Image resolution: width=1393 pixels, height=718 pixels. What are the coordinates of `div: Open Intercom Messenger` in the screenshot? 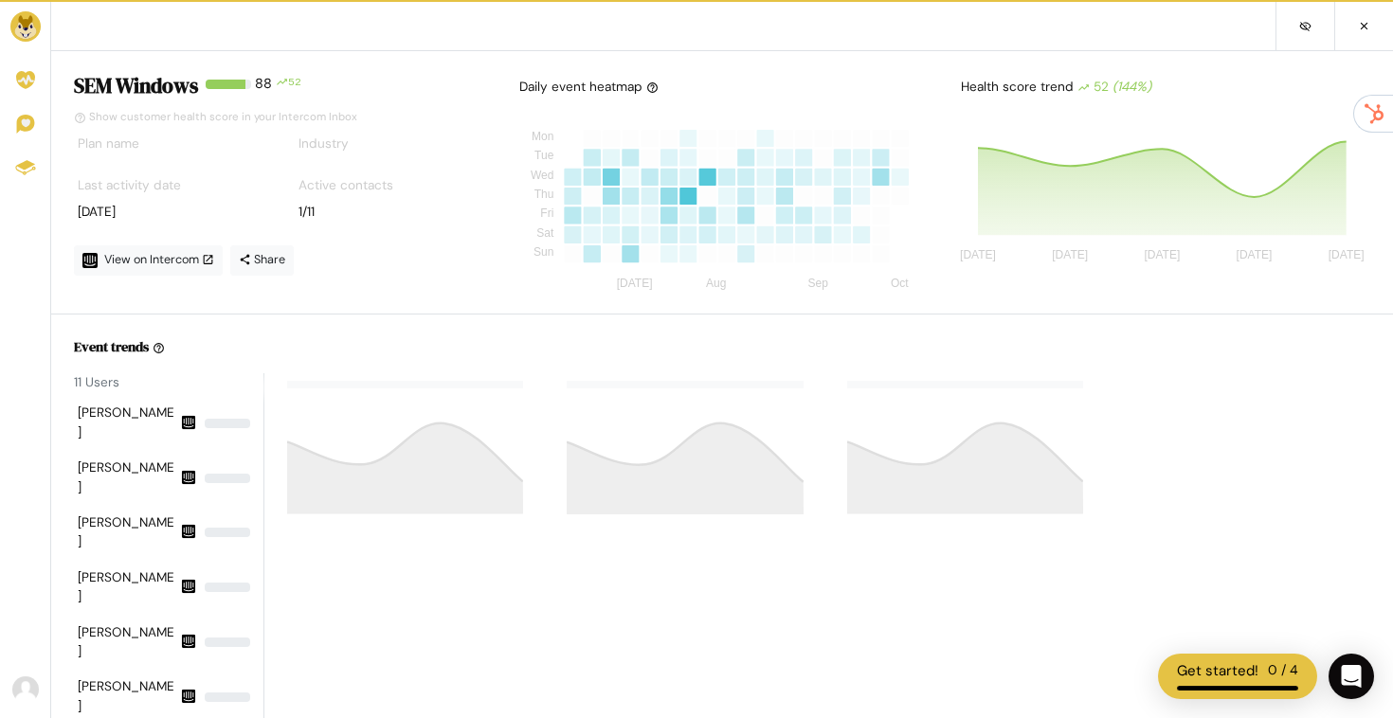 It's located at (1351, 676).